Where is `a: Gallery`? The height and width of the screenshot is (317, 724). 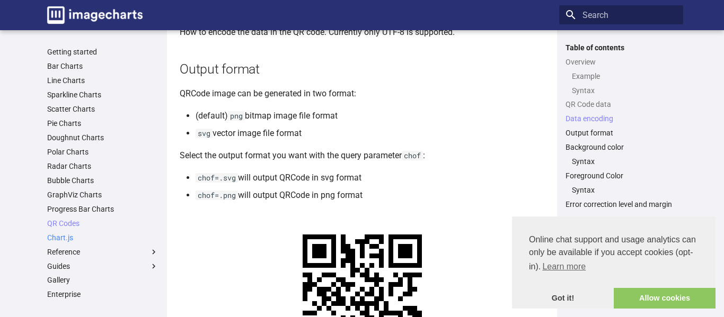 a: Gallery is located at coordinates (103, 280).